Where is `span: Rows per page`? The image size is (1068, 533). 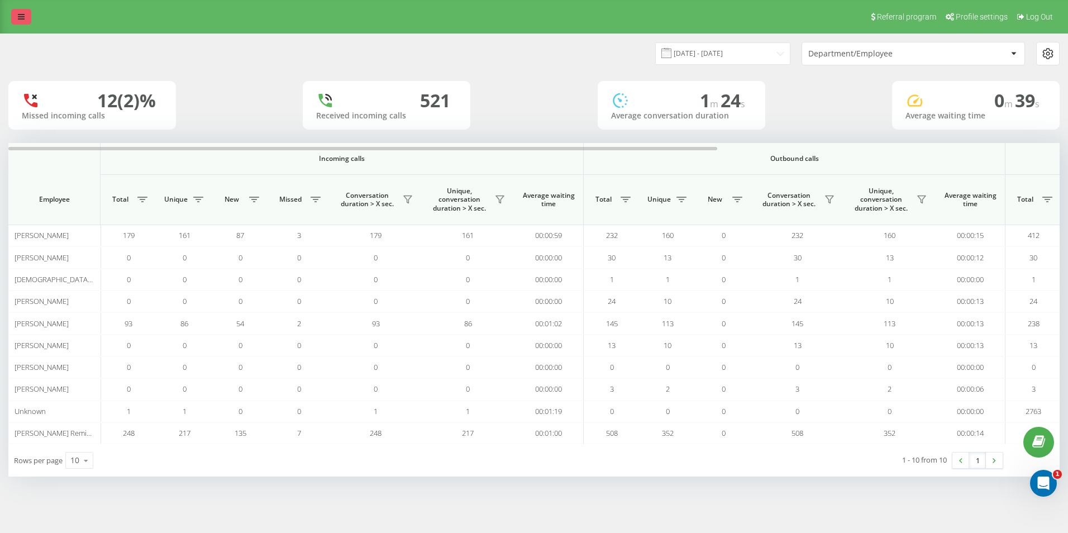 span: Rows per page is located at coordinates (38, 460).